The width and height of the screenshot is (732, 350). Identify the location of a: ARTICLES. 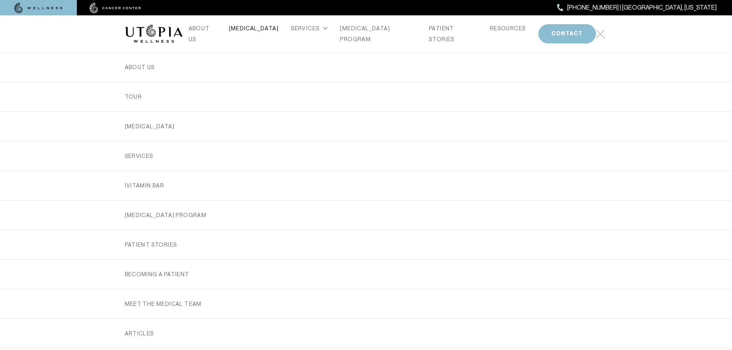
(366, 333).